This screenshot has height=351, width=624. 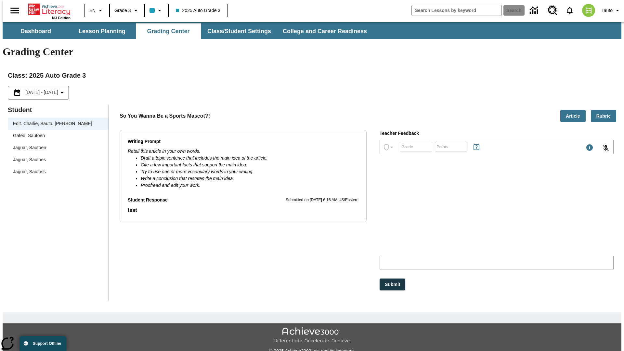 I want to click on span: Jaguar, Sautoss, so click(x=58, y=172).